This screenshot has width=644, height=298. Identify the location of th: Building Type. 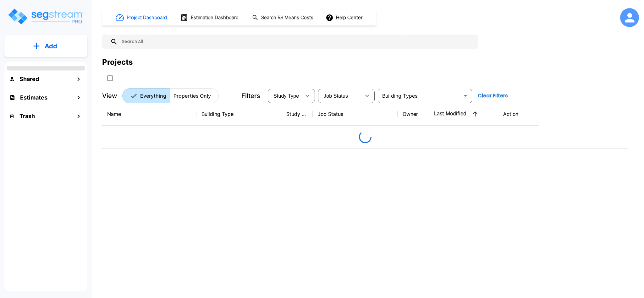
(239, 114).